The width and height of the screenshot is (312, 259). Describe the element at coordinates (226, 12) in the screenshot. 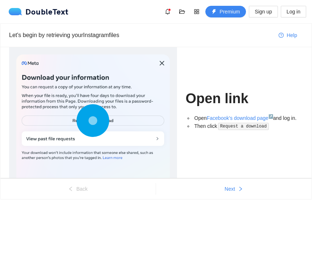

I see `button: thunderboltPremium` at that location.